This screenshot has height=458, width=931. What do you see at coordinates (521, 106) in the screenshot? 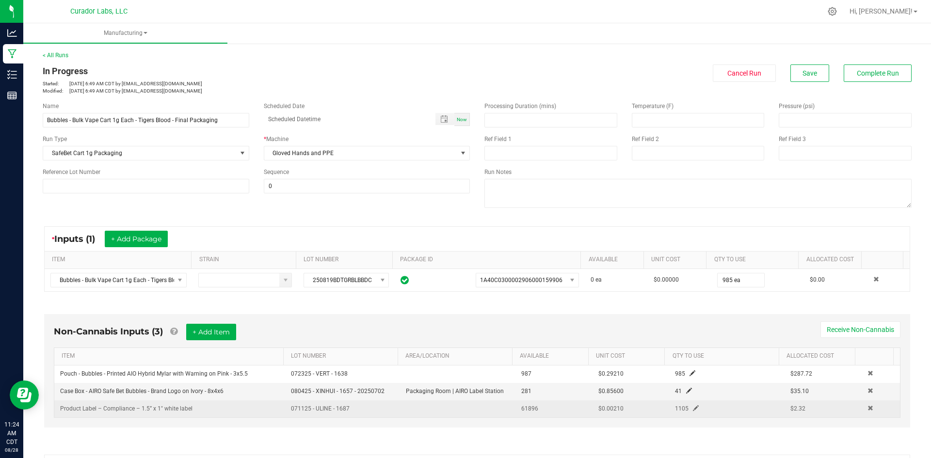
I see `span: Processing Duration (mins)` at bounding box center [521, 106].